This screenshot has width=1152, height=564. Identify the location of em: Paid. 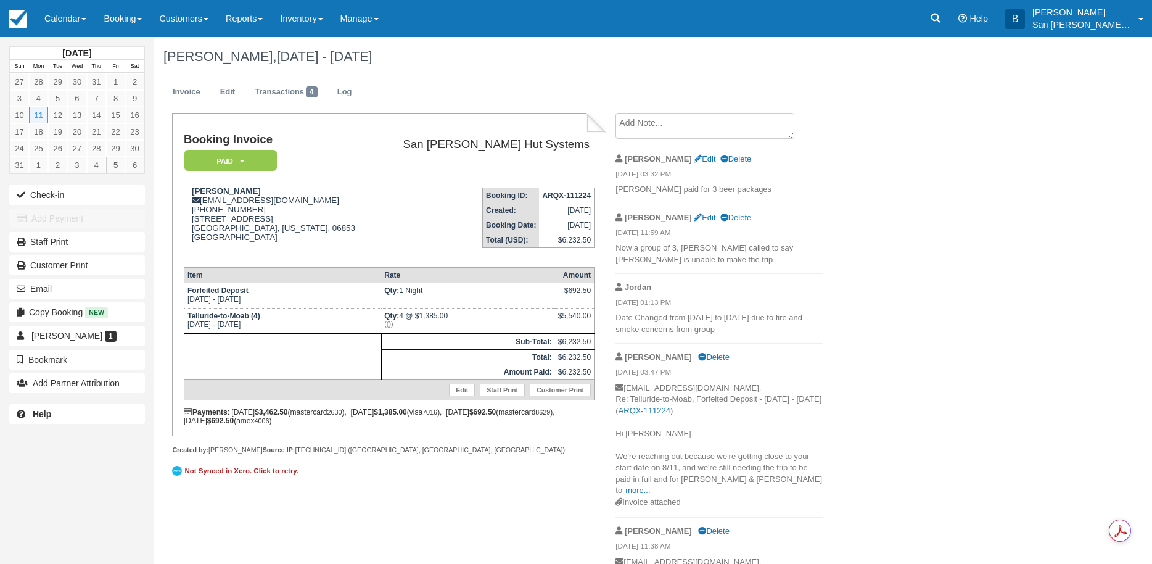
(231, 160).